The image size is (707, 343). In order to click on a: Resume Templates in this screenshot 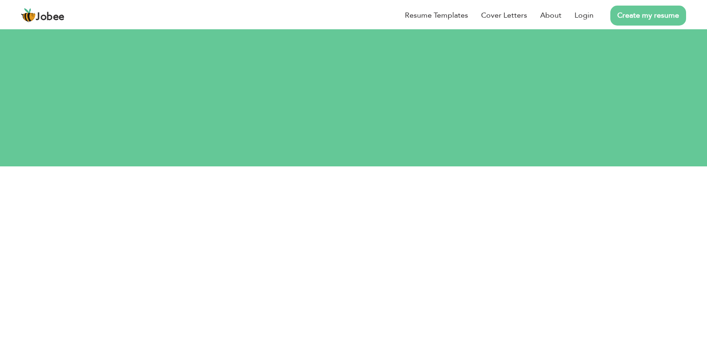, I will do `click(437, 15)`.